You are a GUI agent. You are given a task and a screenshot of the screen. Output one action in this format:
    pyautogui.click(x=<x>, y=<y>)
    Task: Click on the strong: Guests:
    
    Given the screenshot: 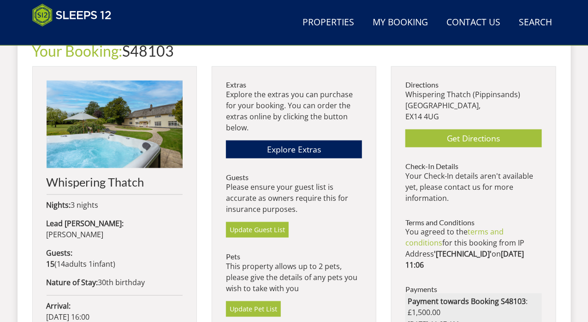 What is the action you would take?
    pyautogui.click(x=60, y=253)
    